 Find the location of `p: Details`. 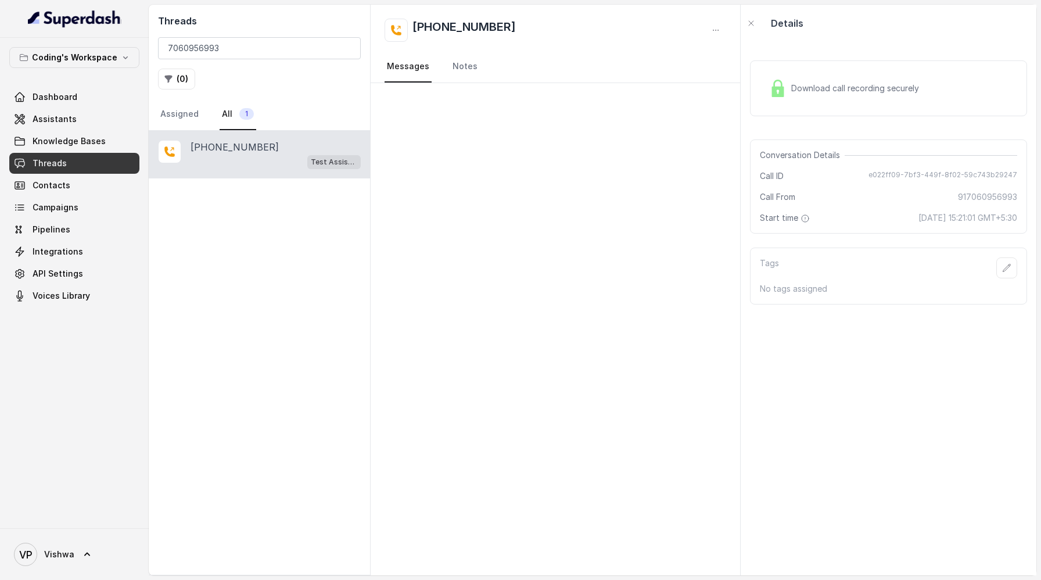

p: Details is located at coordinates (787, 23).